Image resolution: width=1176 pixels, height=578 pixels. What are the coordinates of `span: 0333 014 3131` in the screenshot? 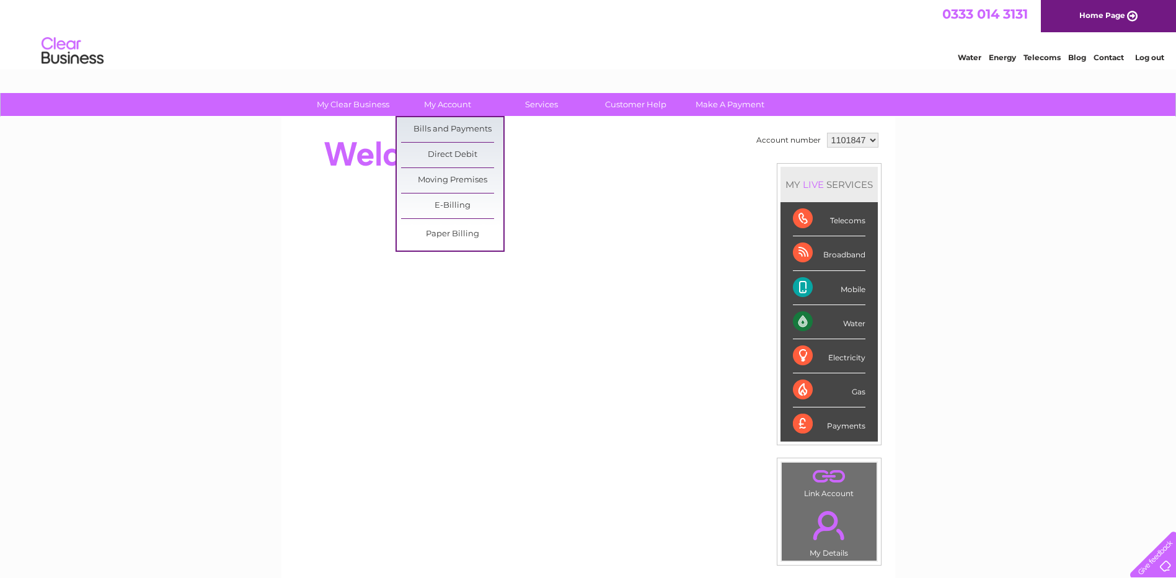 It's located at (985, 14).